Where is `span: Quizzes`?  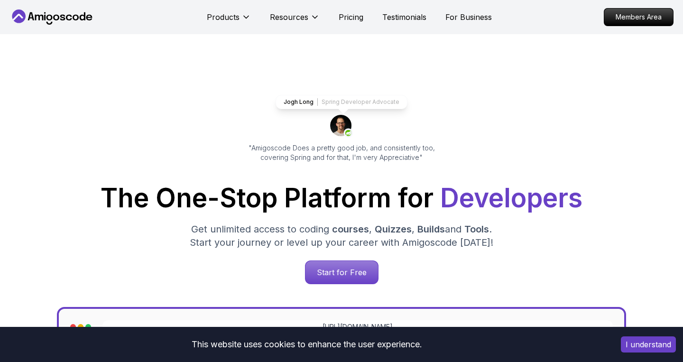
span: Quizzes is located at coordinates (393, 229).